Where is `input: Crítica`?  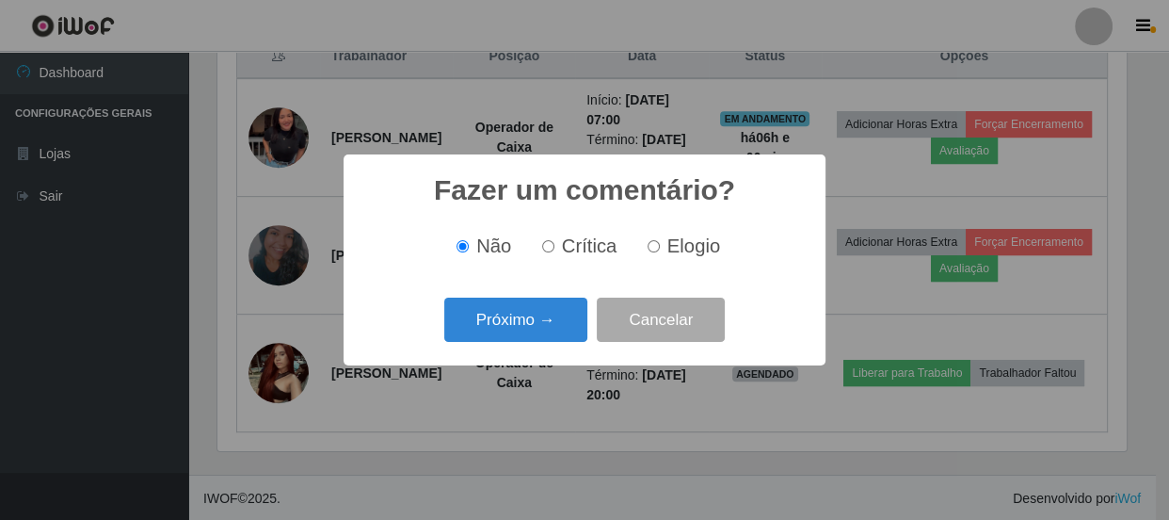 input: Crítica is located at coordinates (548, 246).